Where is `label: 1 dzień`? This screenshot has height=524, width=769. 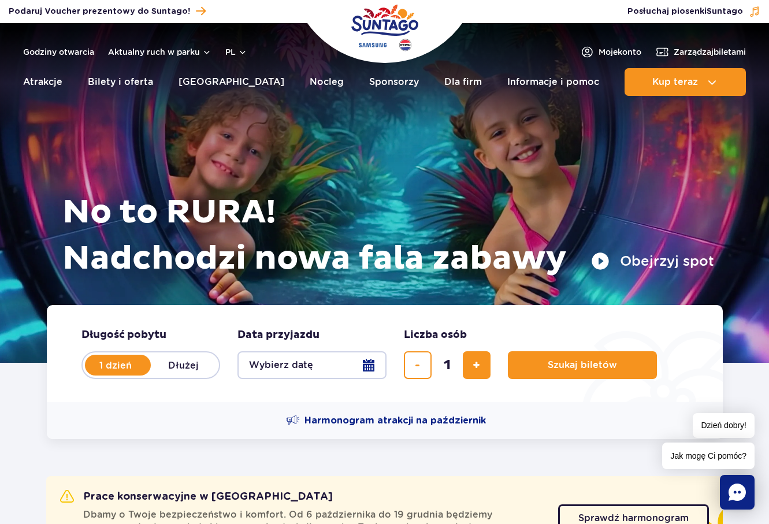
label: 1 dzień is located at coordinates (116, 365).